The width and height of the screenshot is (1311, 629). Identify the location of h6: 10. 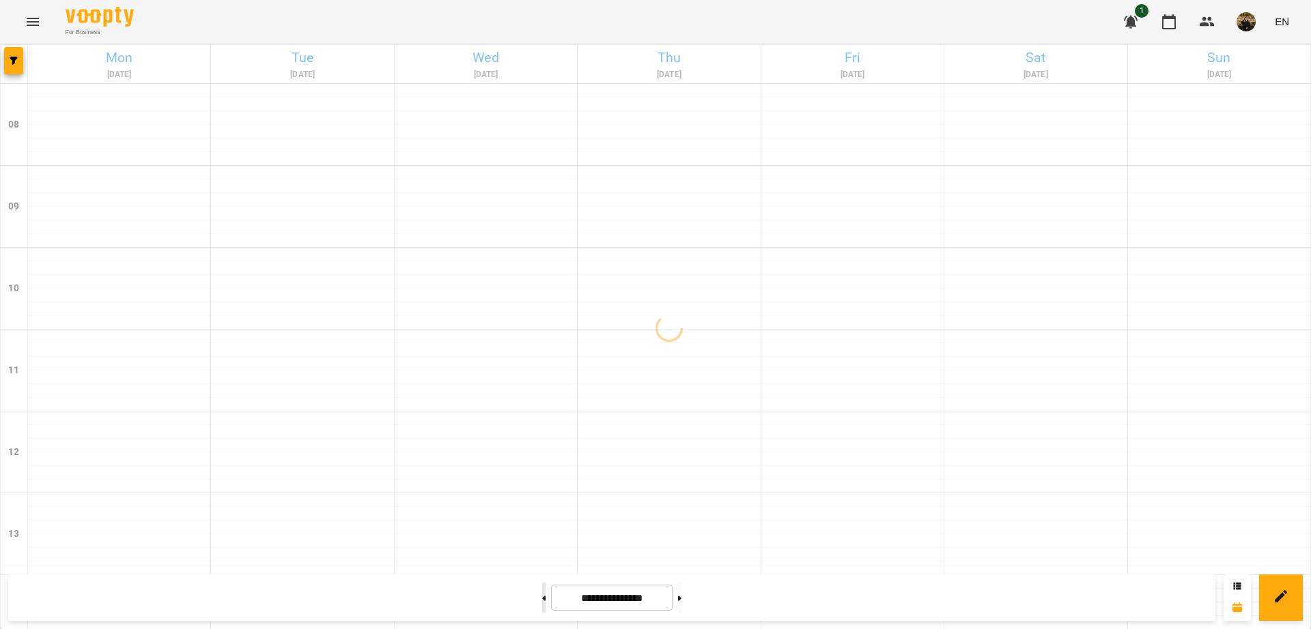
(14, 289).